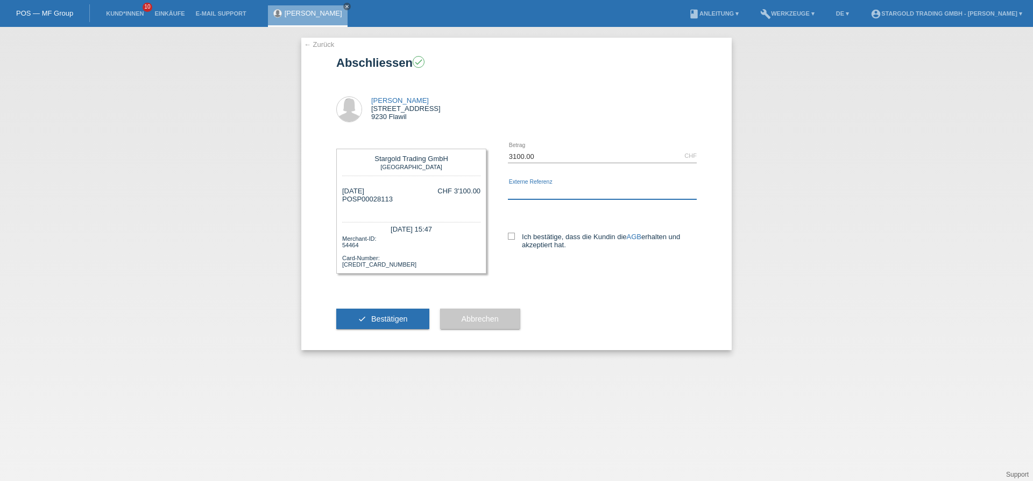 Image resolution: width=1033 pixels, height=481 pixels. Describe the element at coordinates (459, 191) in the screenshot. I see `div: CHF 3'100.00` at that location.